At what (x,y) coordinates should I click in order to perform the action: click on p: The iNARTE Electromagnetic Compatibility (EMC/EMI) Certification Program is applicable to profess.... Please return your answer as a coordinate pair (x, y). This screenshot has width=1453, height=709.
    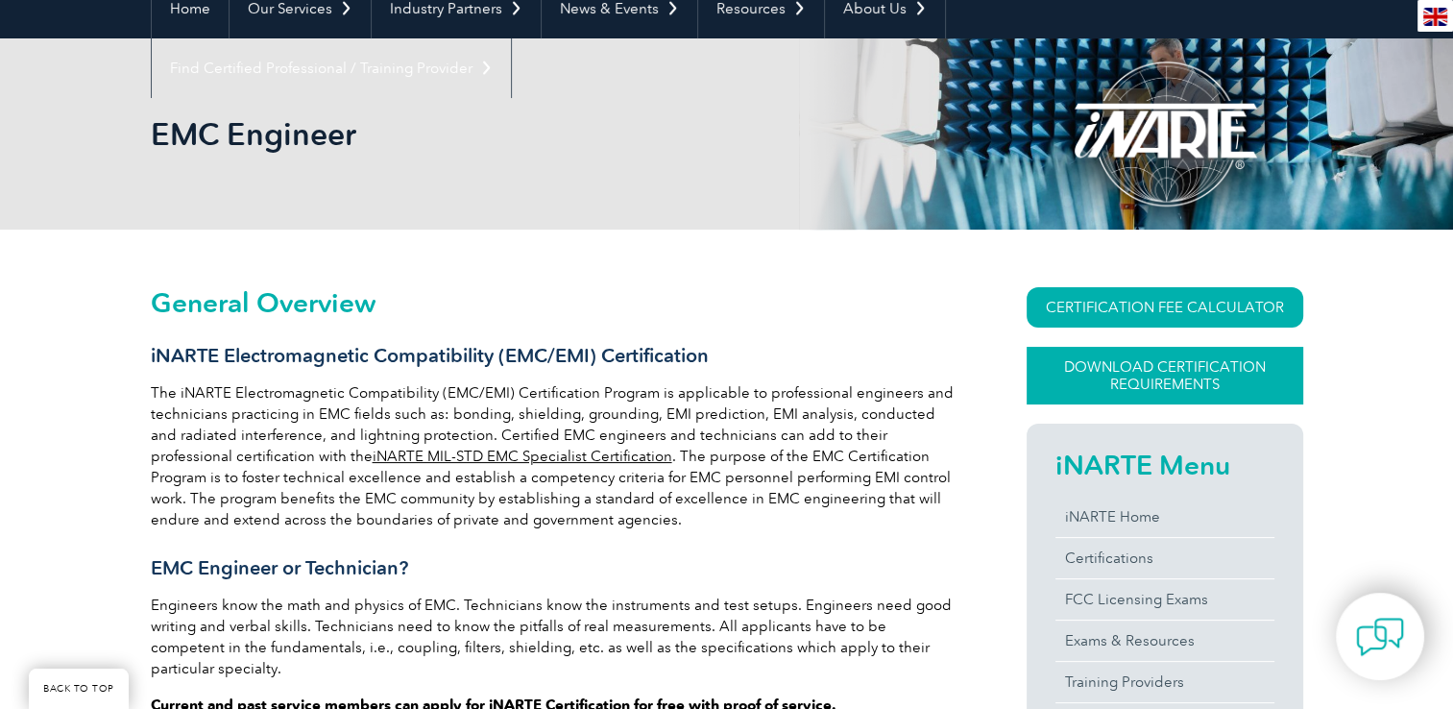
    Looking at the image, I should click on (554, 456).